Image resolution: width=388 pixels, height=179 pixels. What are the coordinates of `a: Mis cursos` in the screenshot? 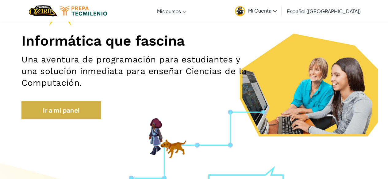 It's located at (172, 11).